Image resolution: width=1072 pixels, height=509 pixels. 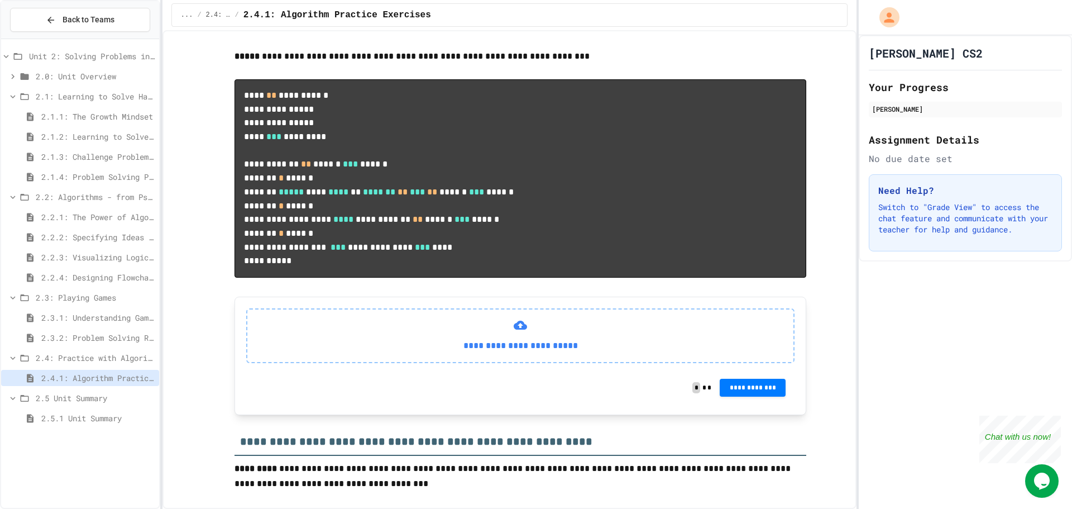 What do you see at coordinates (95, 297) in the screenshot?
I see `span: 2.3: Playing Games` at bounding box center [95, 297].